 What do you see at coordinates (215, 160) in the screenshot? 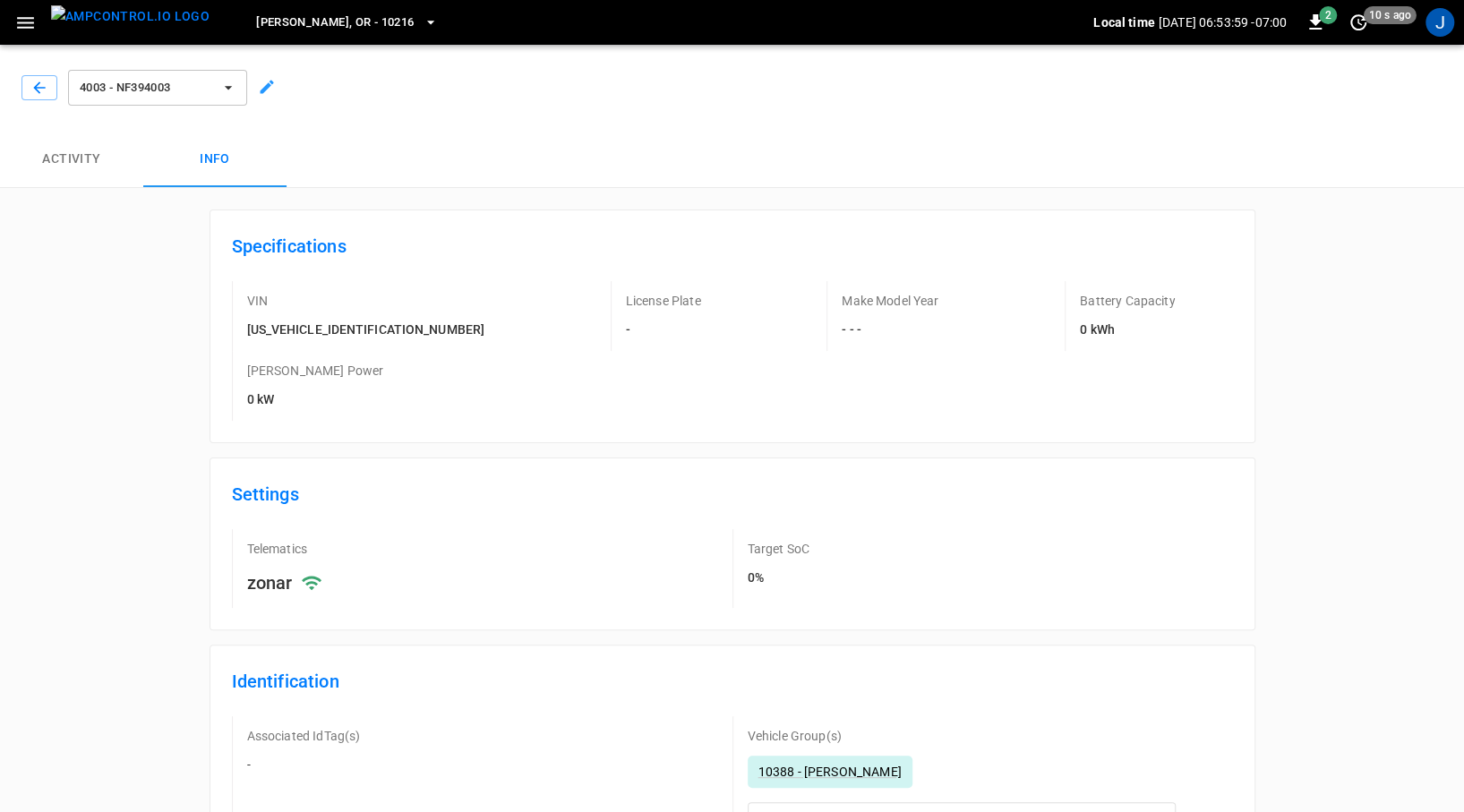
I see `button: Info` at bounding box center [215, 160].